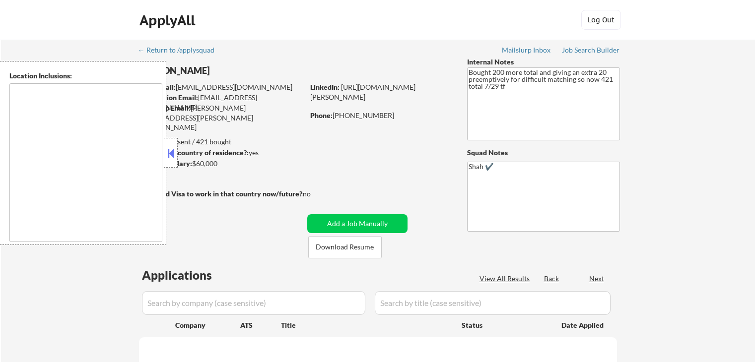 The width and height of the screenshot is (755, 362). I want to click on div: ← Return to /applysquad, so click(181, 50).